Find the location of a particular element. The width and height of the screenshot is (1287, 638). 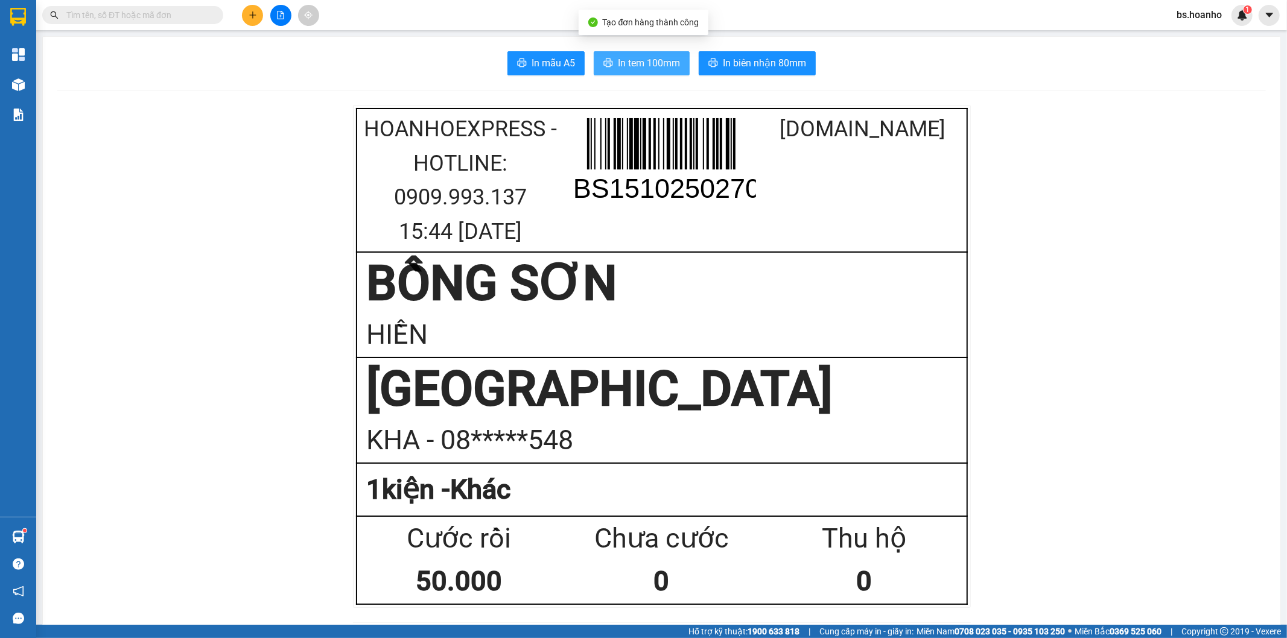

span: copyright is located at coordinates (1224, 632).